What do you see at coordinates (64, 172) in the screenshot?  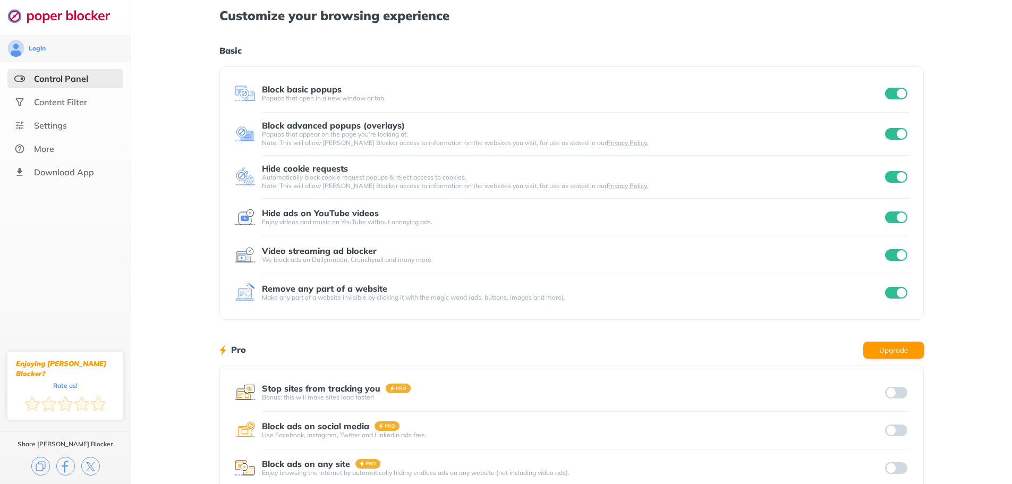 I see `div: Download App` at bounding box center [64, 172].